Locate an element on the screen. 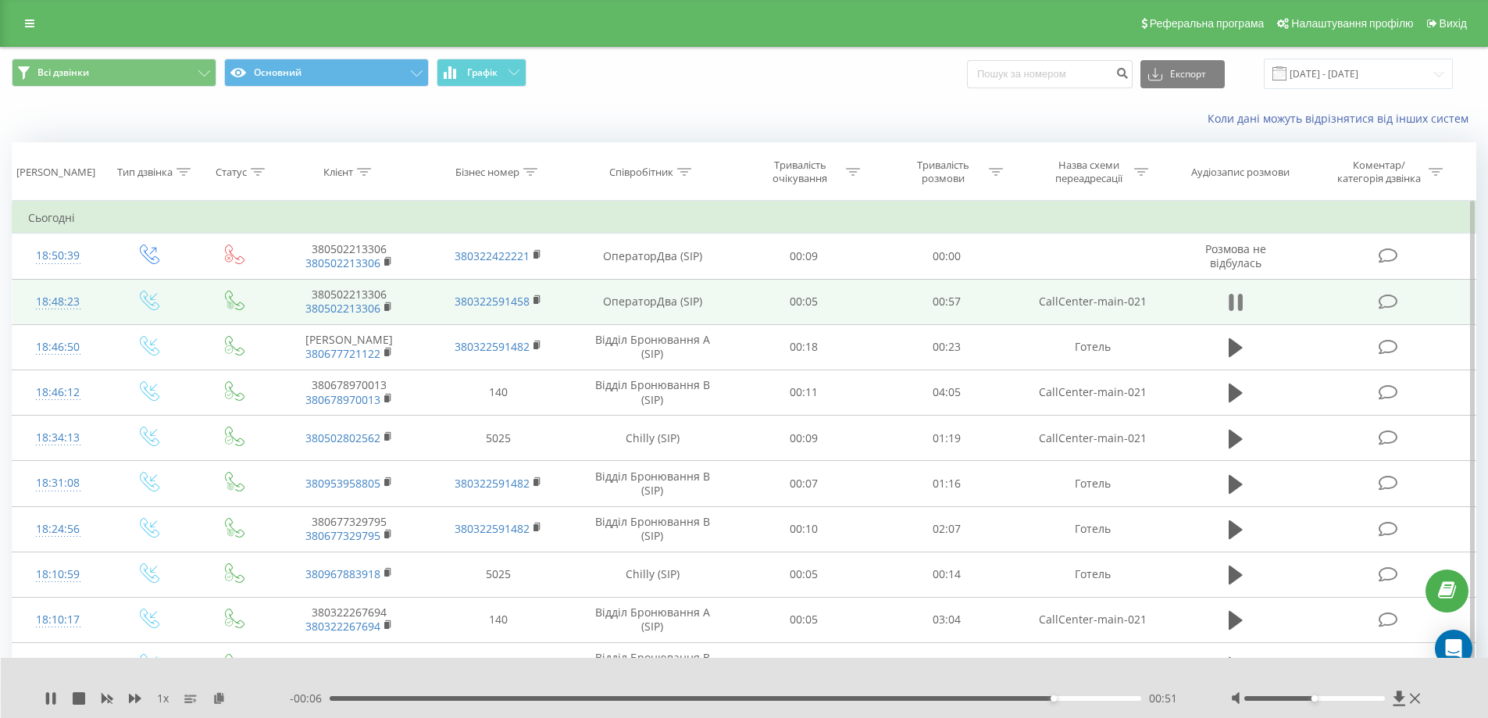 The width and height of the screenshot is (1488, 718). td: 380678970013 is located at coordinates (349, 392).